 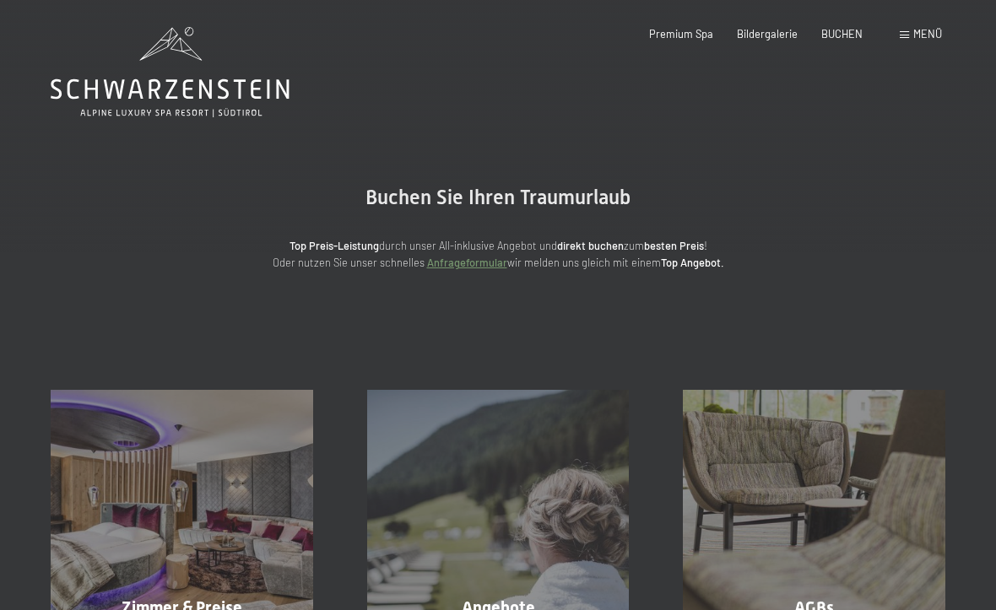 I want to click on a: BUCHEN, so click(x=841, y=34).